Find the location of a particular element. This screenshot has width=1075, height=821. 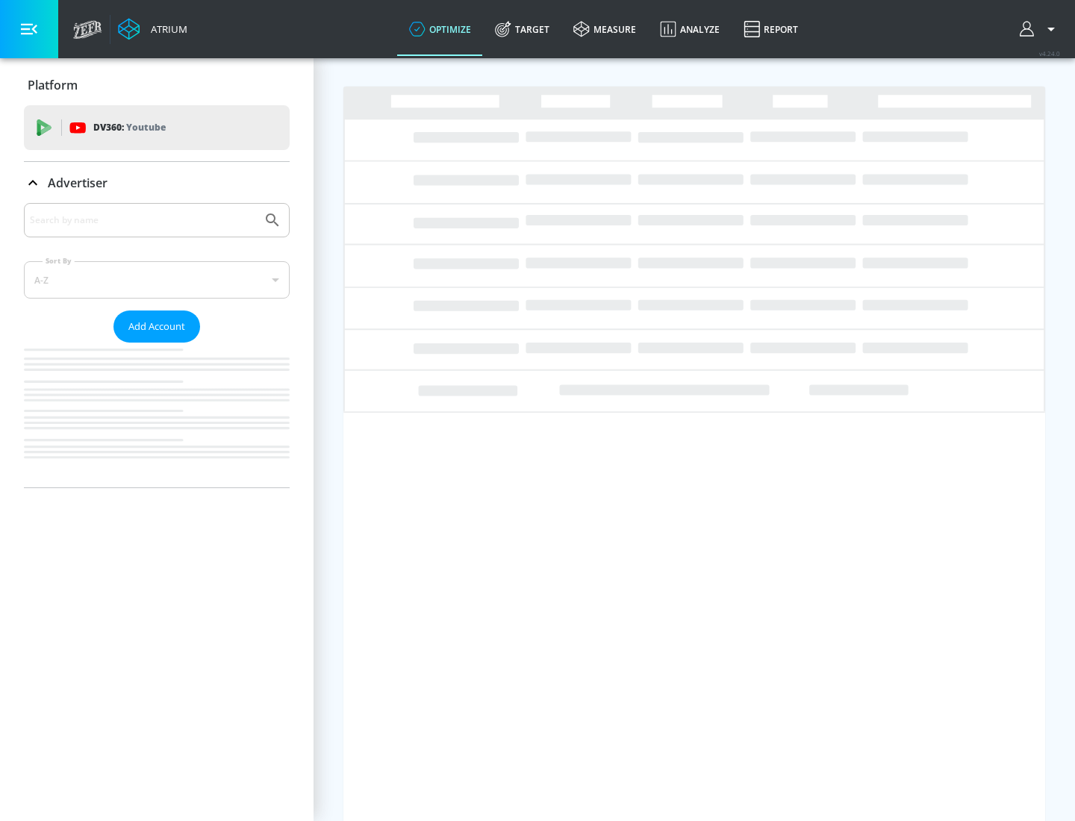

button: Add Account is located at coordinates (157, 326).